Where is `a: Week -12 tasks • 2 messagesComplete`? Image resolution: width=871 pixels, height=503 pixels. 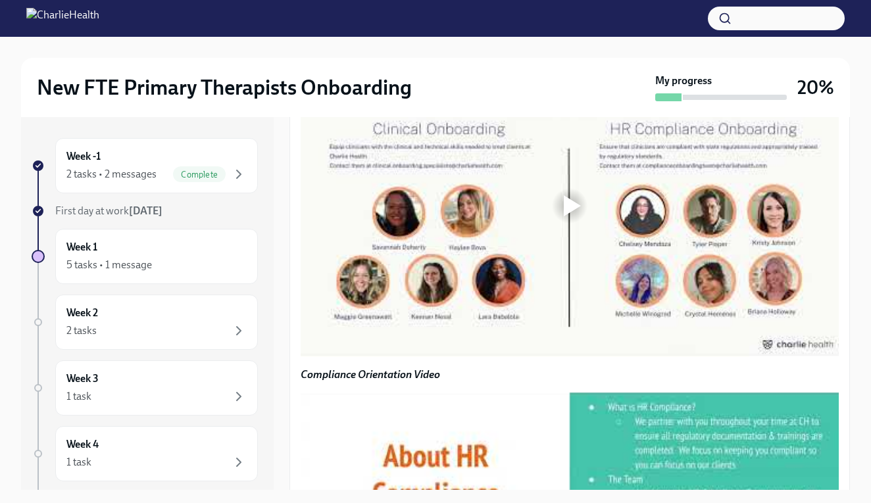 a: Week -12 tasks • 2 messagesComplete is located at coordinates (145, 166).